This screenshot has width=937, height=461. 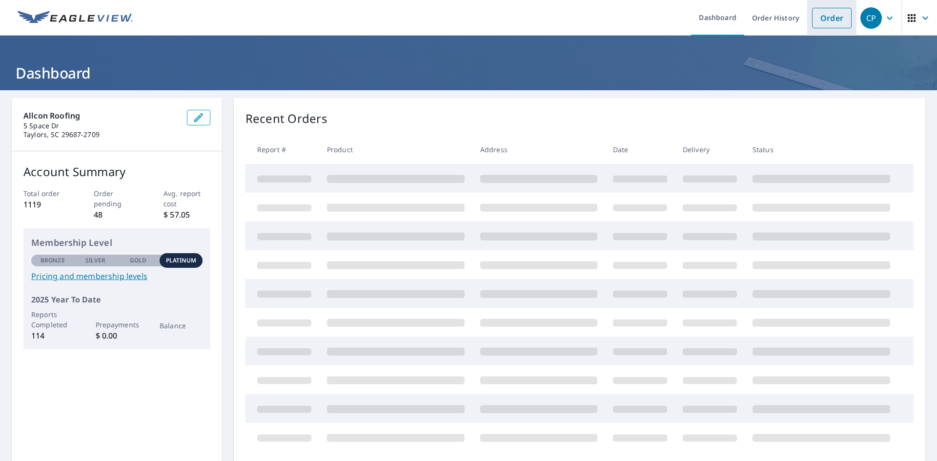 What do you see at coordinates (821, 149) in the screenshot?
I see `th: Status` at bounding box center [821, 149].